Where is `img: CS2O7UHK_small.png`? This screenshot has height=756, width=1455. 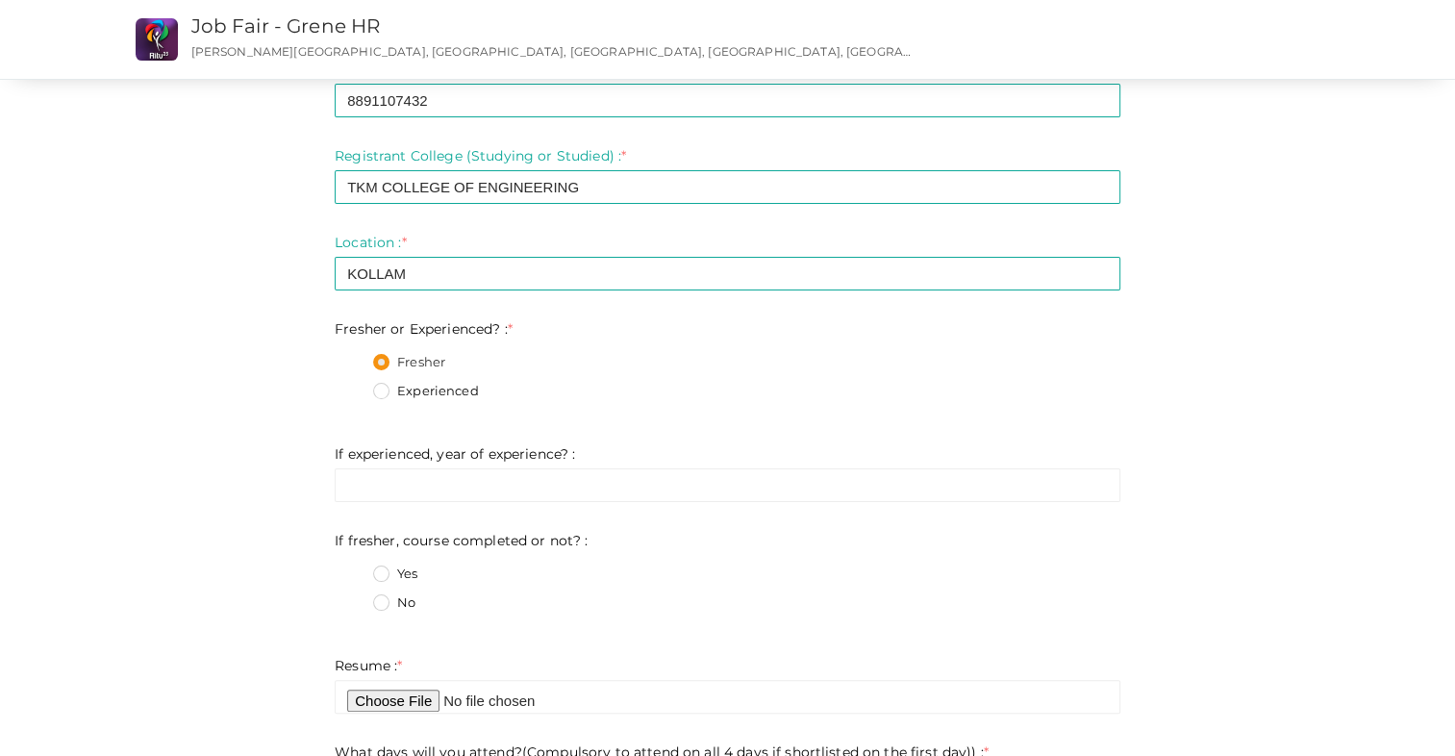 img: CS2O7UHK_small.png is located at coordinates (157, 39).